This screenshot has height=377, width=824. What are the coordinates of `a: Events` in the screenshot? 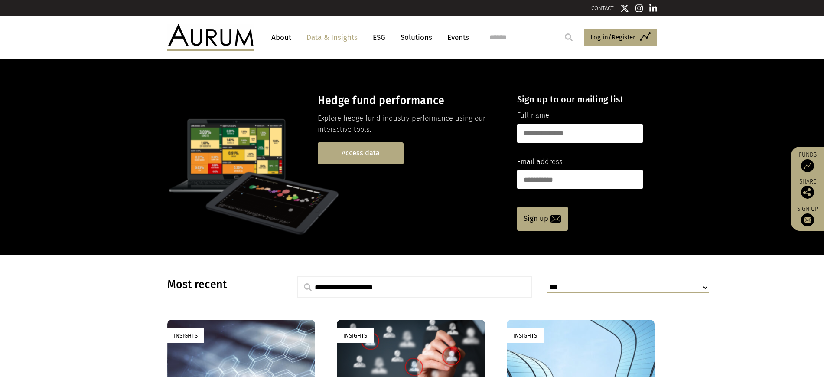 It's located at (456, 37).